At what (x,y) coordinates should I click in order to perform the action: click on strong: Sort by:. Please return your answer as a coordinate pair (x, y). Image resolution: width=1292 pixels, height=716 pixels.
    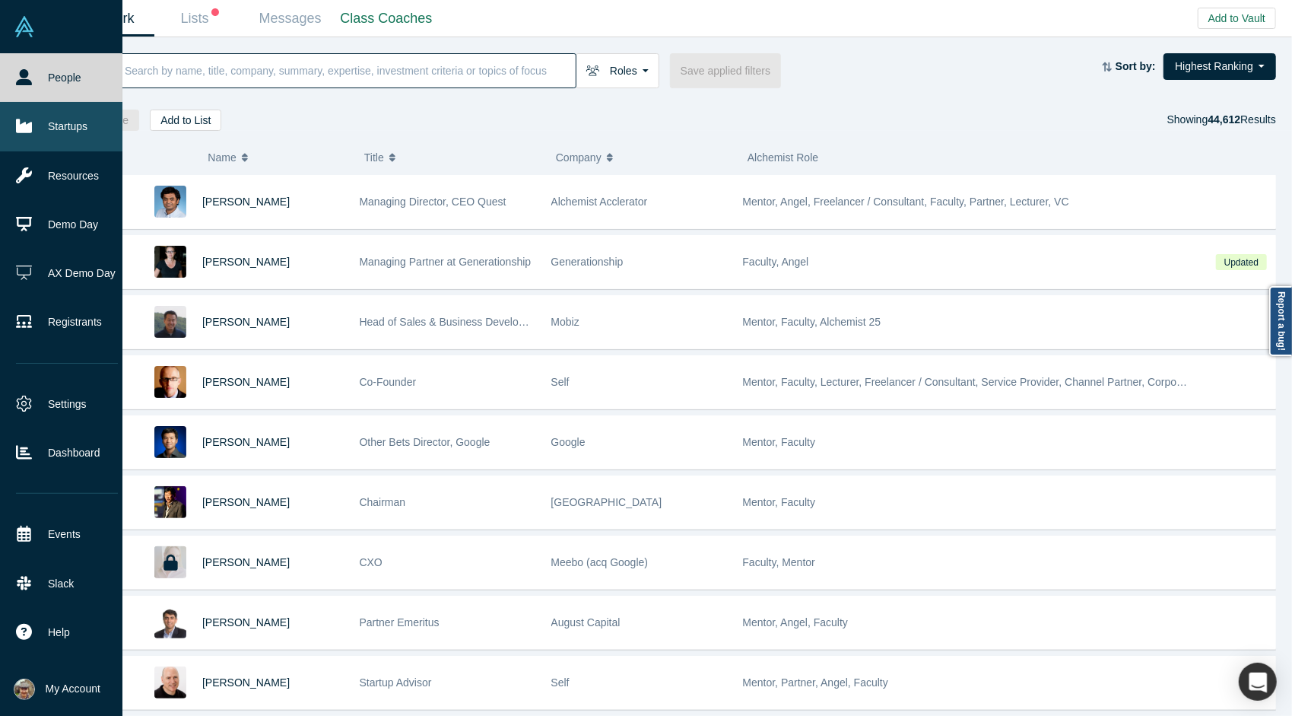
    Looking at the image, I should click on (1135, 66).